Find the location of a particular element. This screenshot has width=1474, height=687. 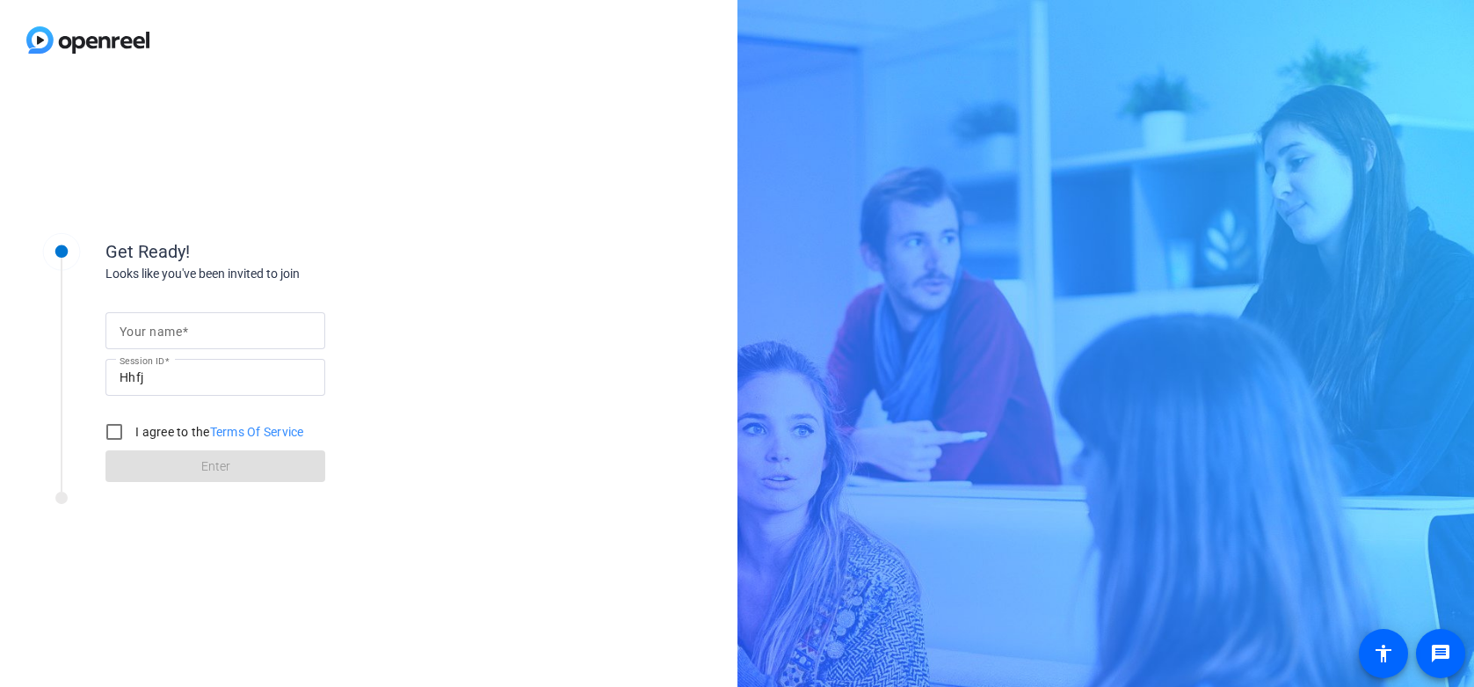

mat-icon: accessibility is located at coordinates (1384, 653).